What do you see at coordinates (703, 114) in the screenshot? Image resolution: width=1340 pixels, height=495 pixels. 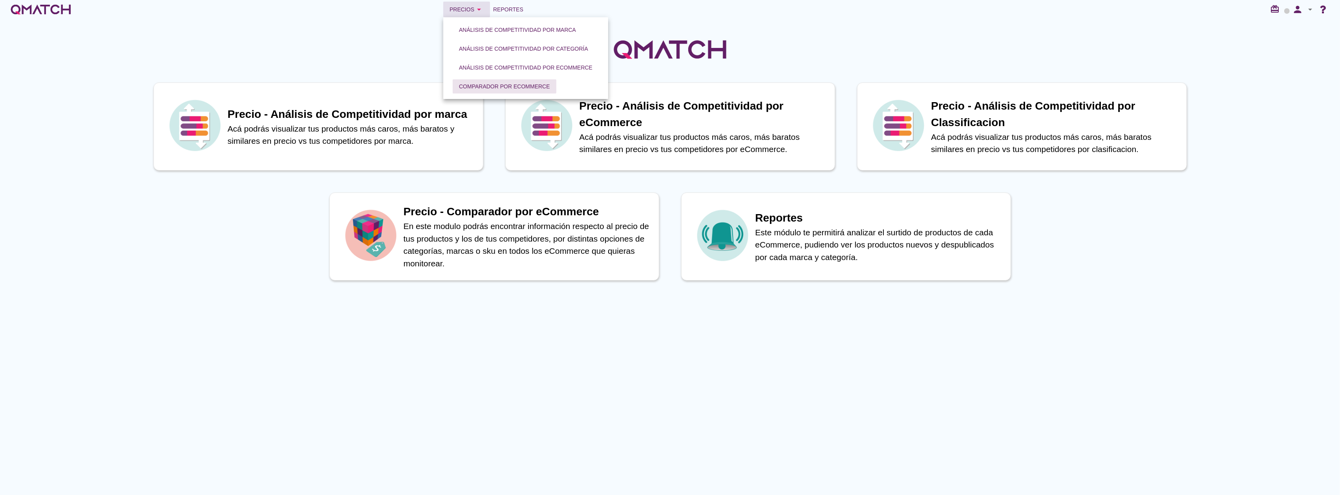 I see `h1: Precio - Análisis de Competitividad por eCommerce` at bounding box center [703, 114].